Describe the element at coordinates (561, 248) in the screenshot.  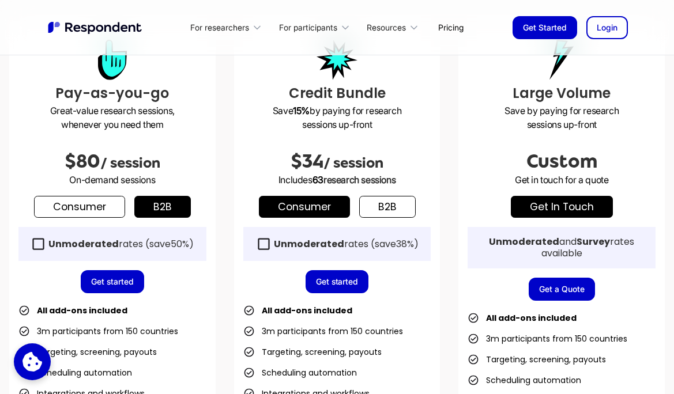
I see `div: and rates available` at that location.